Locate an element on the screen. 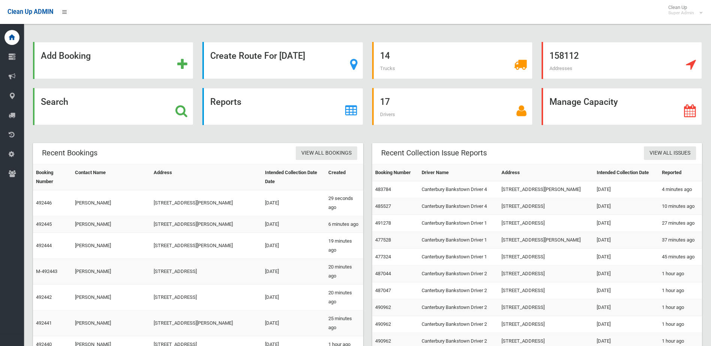 Image resolution: width=711 pixels, height=346 pixels. span: Addresses is located at coordinates (561, 68).